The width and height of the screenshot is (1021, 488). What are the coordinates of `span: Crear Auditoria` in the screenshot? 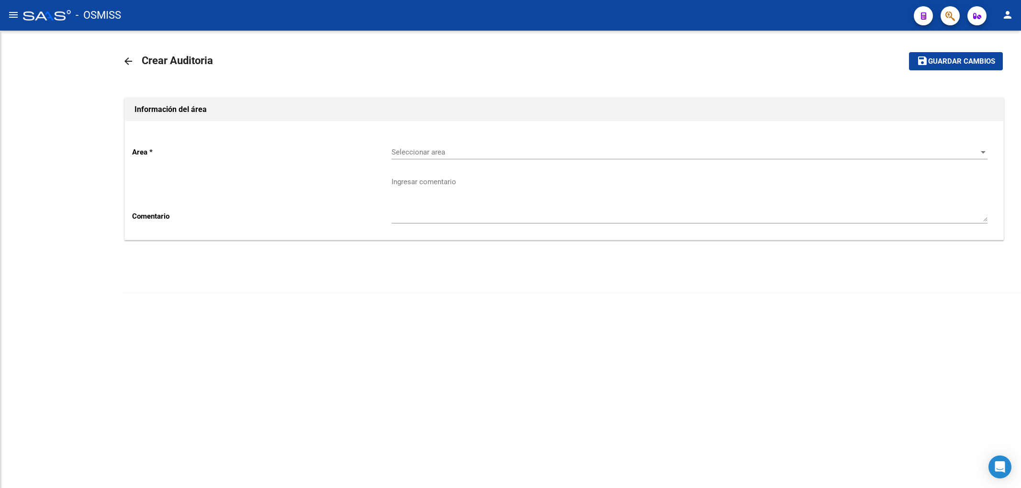 It's located at (177, 60).